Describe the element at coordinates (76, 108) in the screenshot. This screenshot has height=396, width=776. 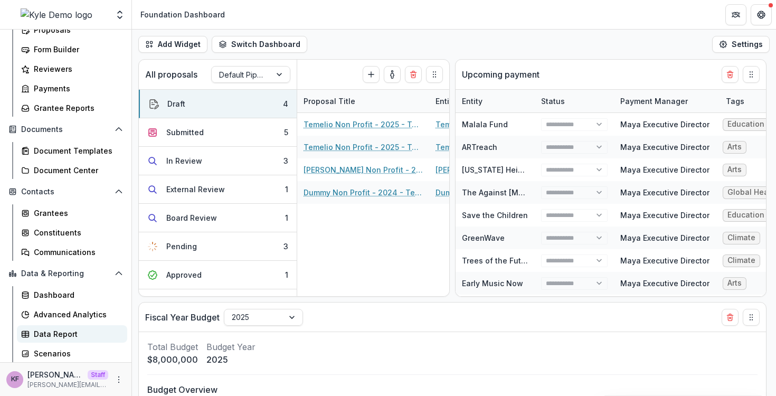
I see `div: Grantee Reports` at that location.